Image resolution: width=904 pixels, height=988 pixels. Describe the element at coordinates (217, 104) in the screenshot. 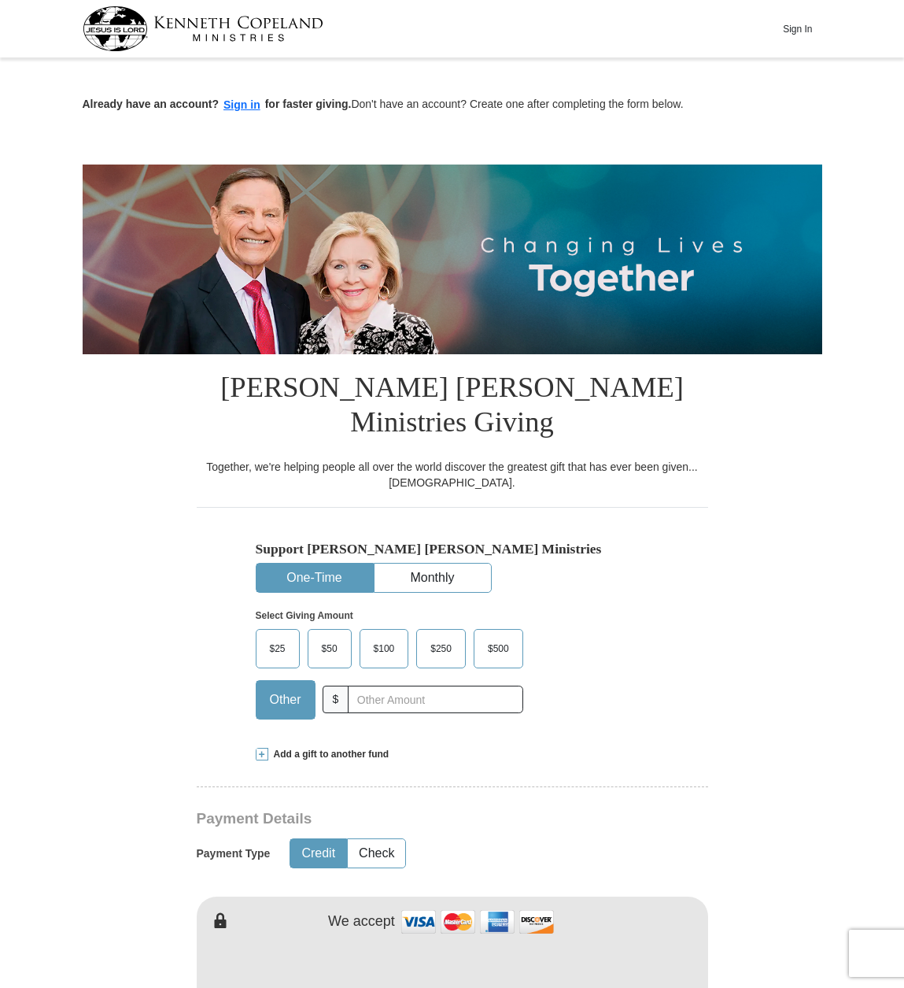

I see `strong: Already have an account? for faster giving.` at that location.